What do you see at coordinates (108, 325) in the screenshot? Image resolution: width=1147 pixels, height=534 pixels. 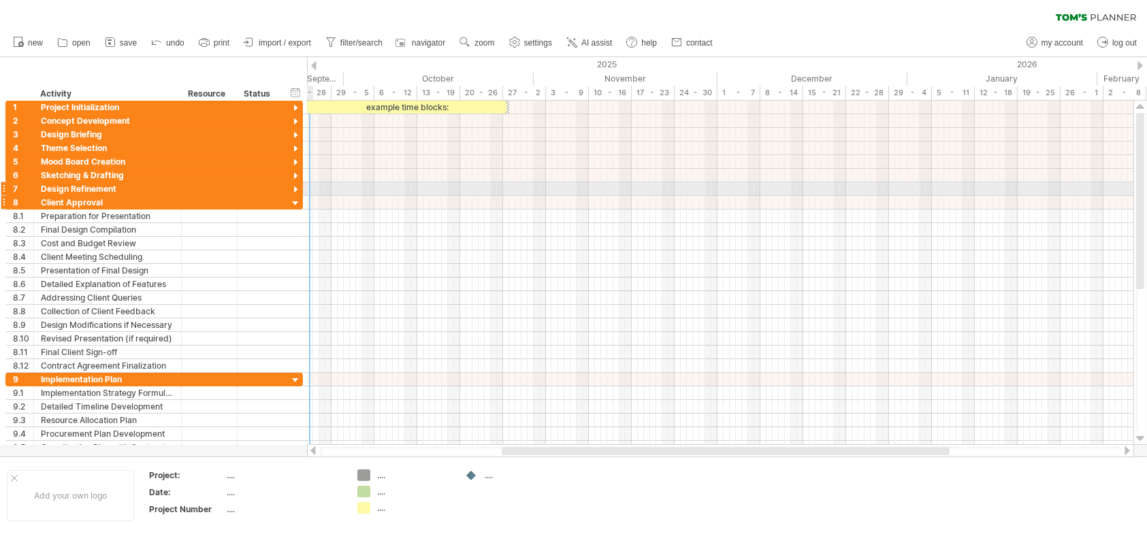 I see `div: Design Modifications if Necessary` at bounding box center [108, 325].